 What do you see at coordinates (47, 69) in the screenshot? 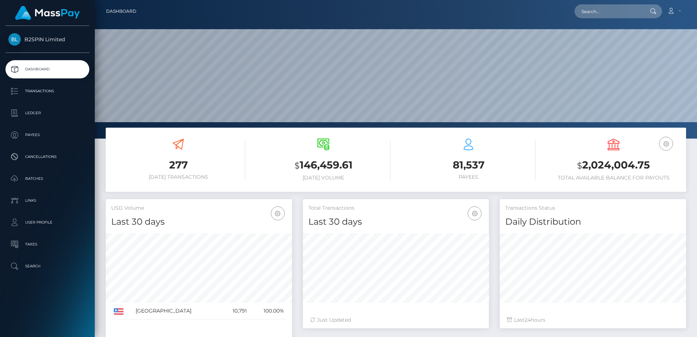
I see `p: Dashboard` at bounding box center [47, 69].